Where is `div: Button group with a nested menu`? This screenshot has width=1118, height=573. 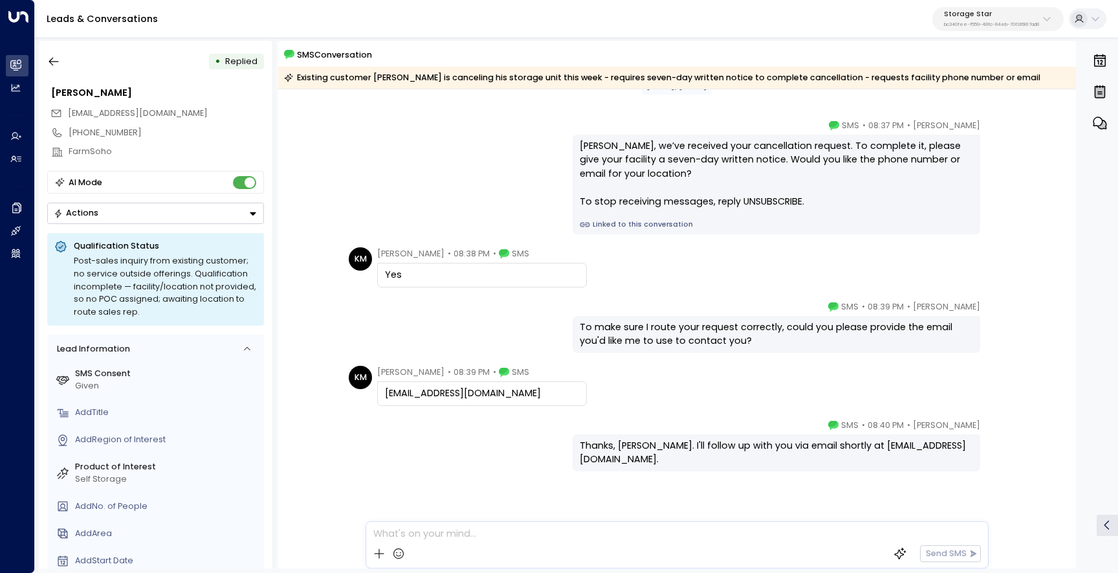 div: Button group with a nested menu is located at coordinates (155, 213).